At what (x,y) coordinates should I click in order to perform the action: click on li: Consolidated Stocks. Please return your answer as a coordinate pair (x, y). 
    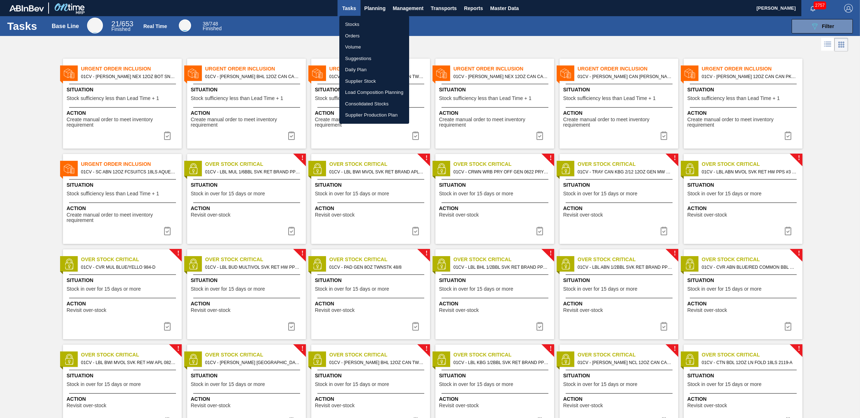
    Looking at the image, I should click on (374, 104).